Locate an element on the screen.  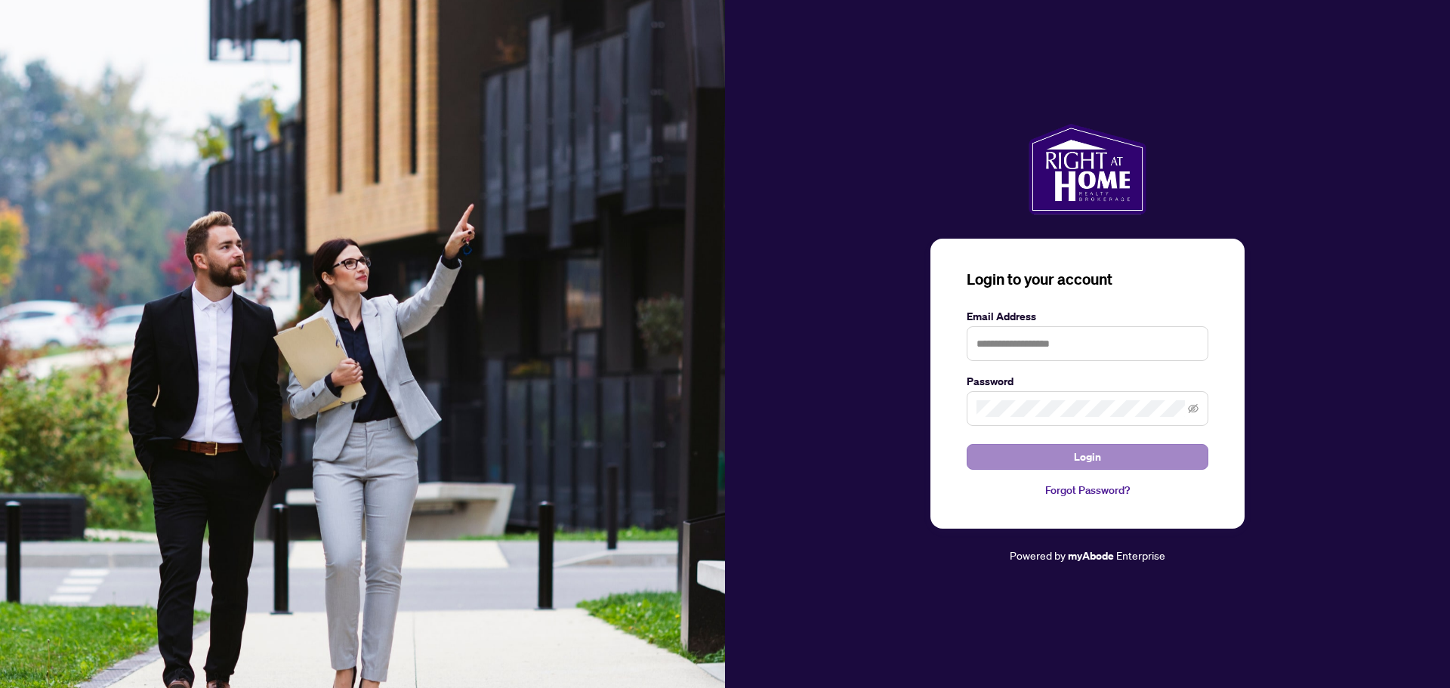
button: Login is located at coordinates (1087, 457).